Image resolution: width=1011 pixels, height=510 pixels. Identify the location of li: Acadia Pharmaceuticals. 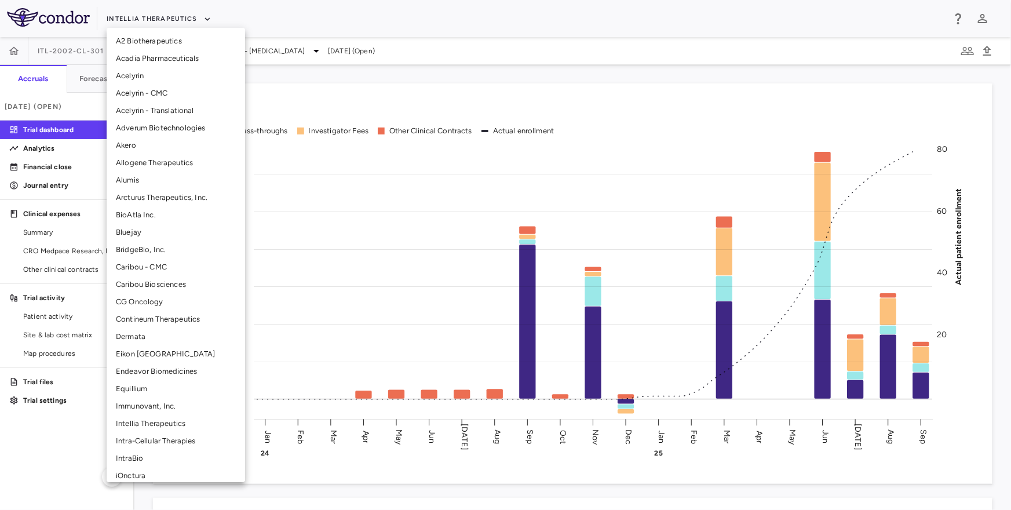
(176, 59).